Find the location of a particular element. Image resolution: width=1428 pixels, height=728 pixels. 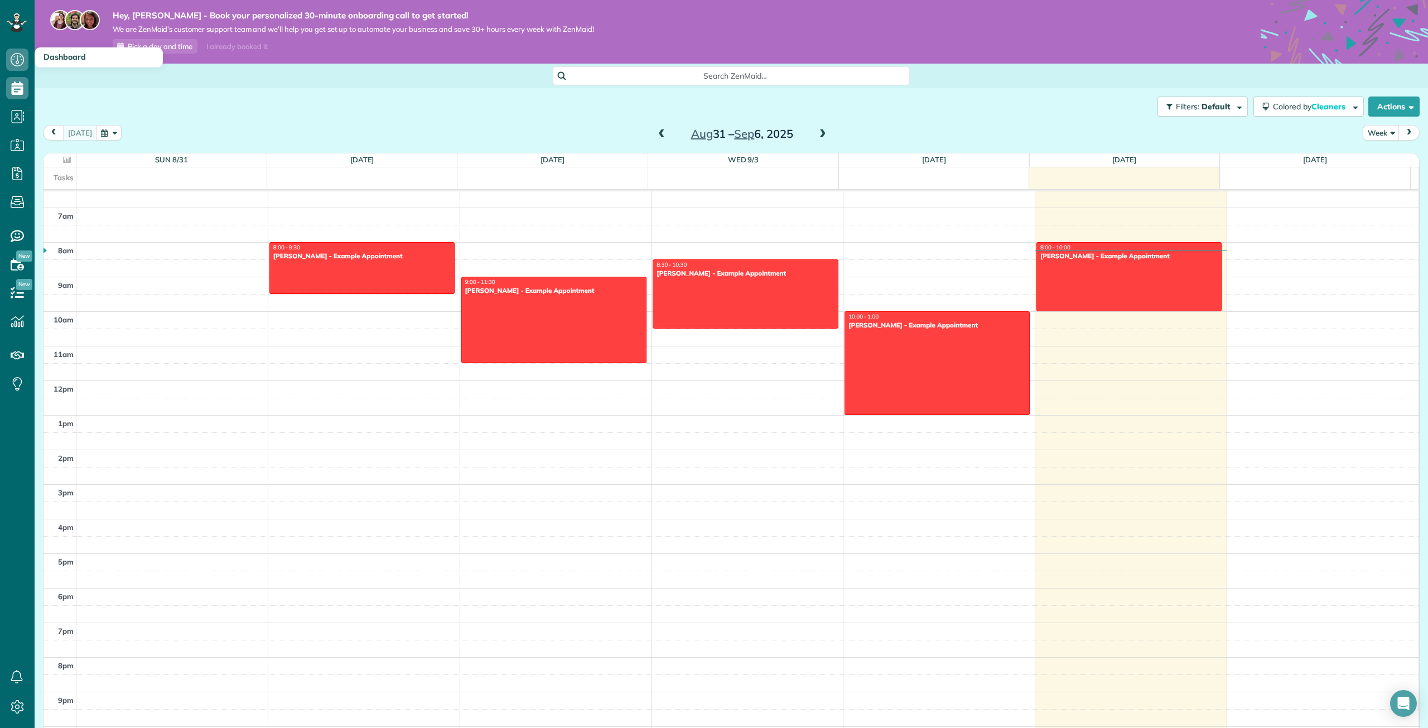

span: We are ZenMaid’s customer support team and we’ll help you get set up to automate your business an... is located at coordinates (353, 29).